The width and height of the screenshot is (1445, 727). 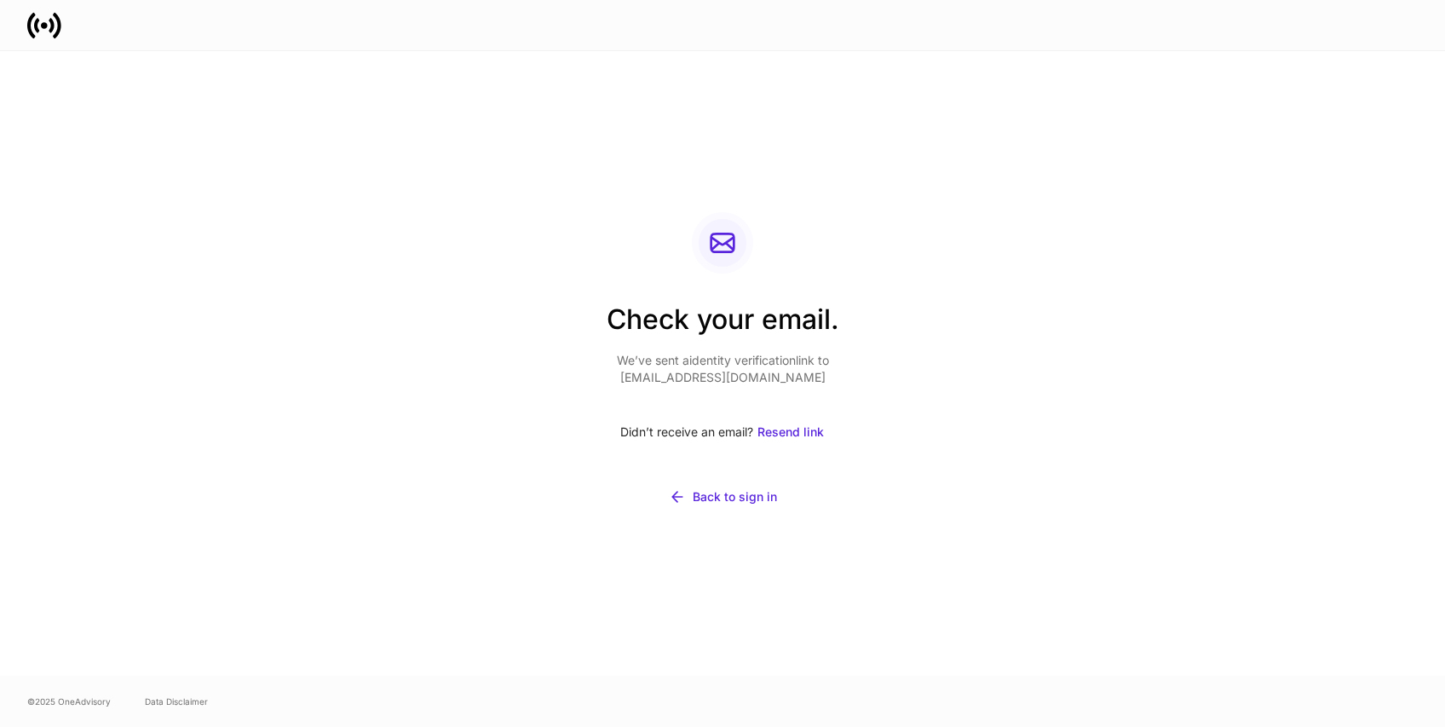 What do you see at coordinates (722, 326) in the screenshot?
I see `h2: Check your email.` at bounding box center [722, 326].